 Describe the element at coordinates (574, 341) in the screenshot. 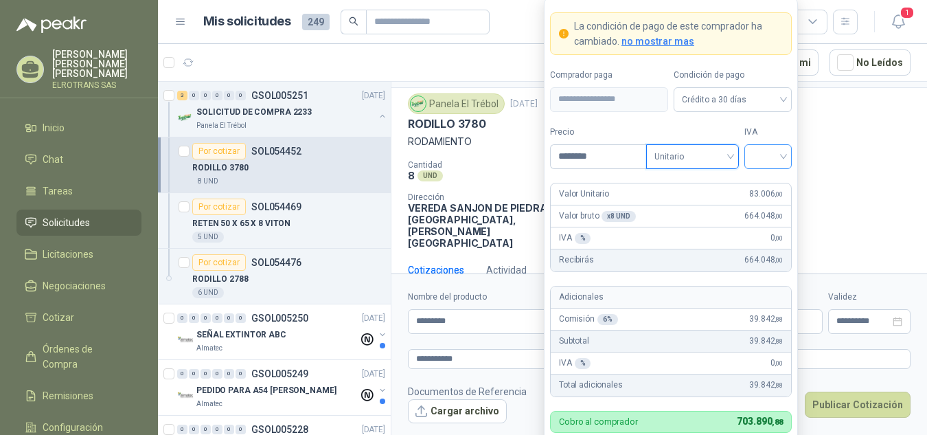

I see `p: Subtotal` at that location.